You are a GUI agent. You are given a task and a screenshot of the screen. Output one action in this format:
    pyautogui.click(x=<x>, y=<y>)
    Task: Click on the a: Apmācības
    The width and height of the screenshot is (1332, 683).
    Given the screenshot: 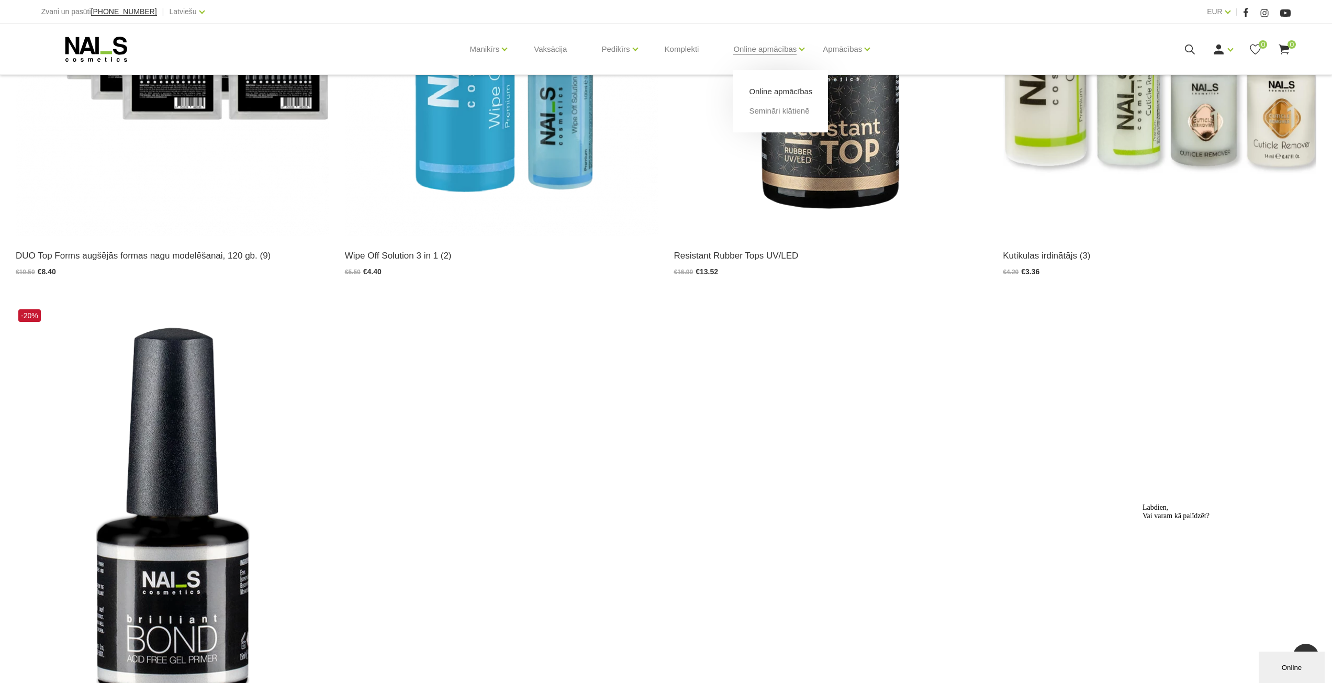 What is the action you would take?
    pyautogui.click(x=842, y=49)
    